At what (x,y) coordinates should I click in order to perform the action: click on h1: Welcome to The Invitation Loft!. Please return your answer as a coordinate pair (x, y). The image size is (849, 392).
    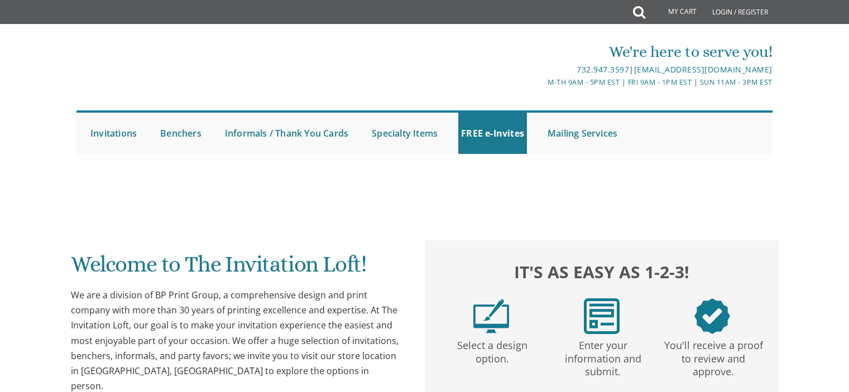
    Looking at the image, I should click on (237, 269).